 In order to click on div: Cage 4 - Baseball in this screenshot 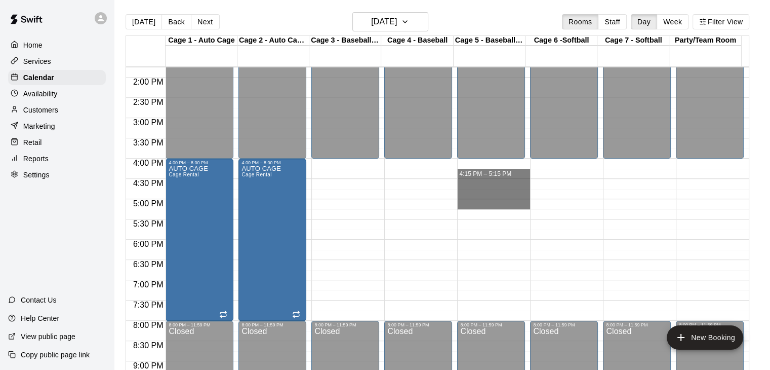, I will do `click(417, 41)`.